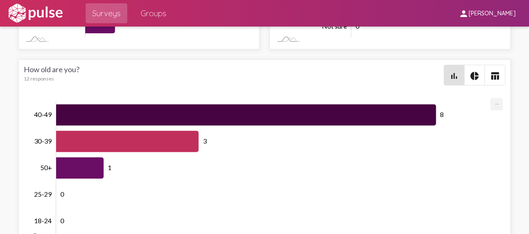 The image size is (529, 234). What do you see at coordinates (234, 79) in the screenshot?
I see `div: 12 responses` at bounding box center [234, 79].